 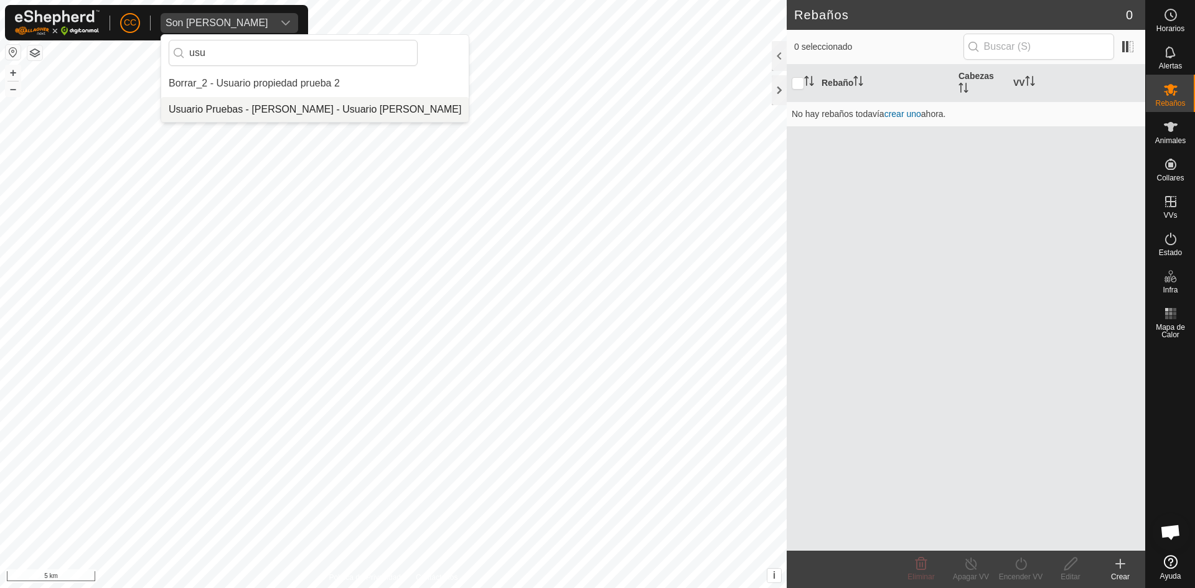 What do you see at coordinates (286, 23) in the screenshot?
I see `div: dropdown trigger` at bounding box center [286, 23].